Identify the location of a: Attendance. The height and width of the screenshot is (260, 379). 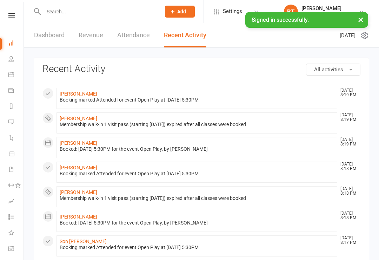
(133, 35).